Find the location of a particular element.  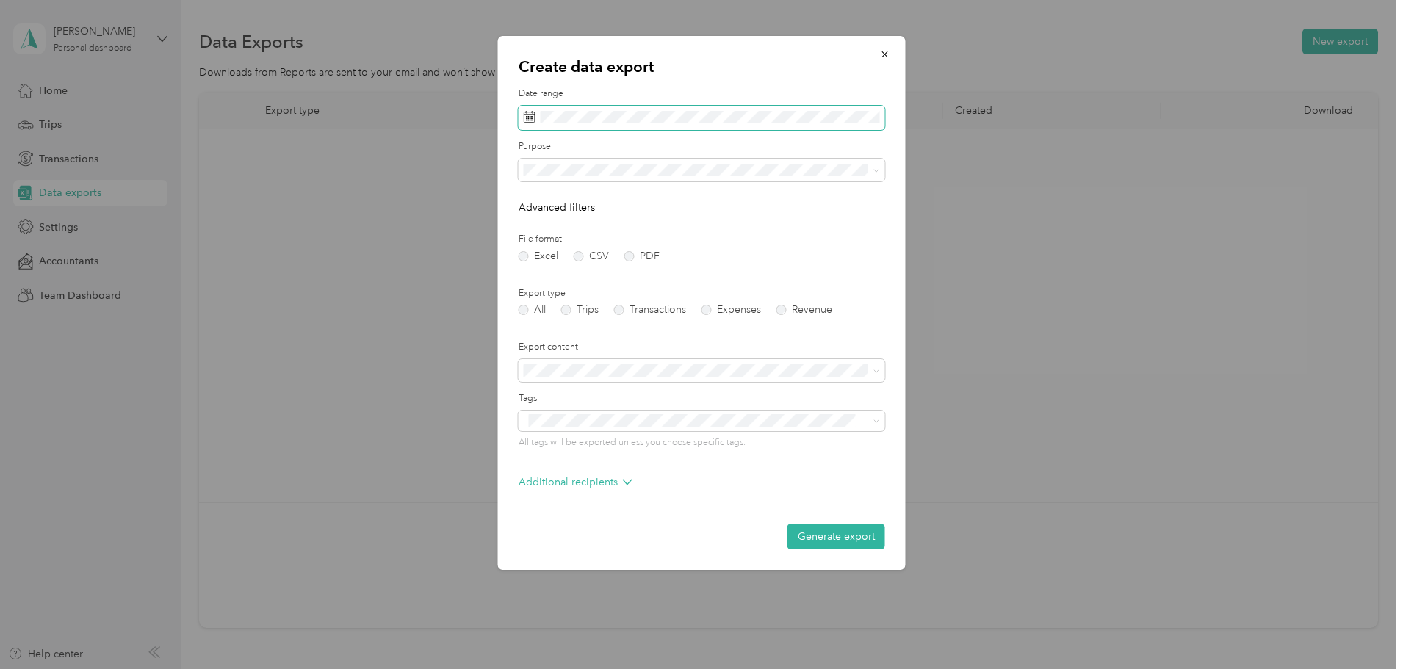

p: Additional recipients is located at coordinates (575, 482).